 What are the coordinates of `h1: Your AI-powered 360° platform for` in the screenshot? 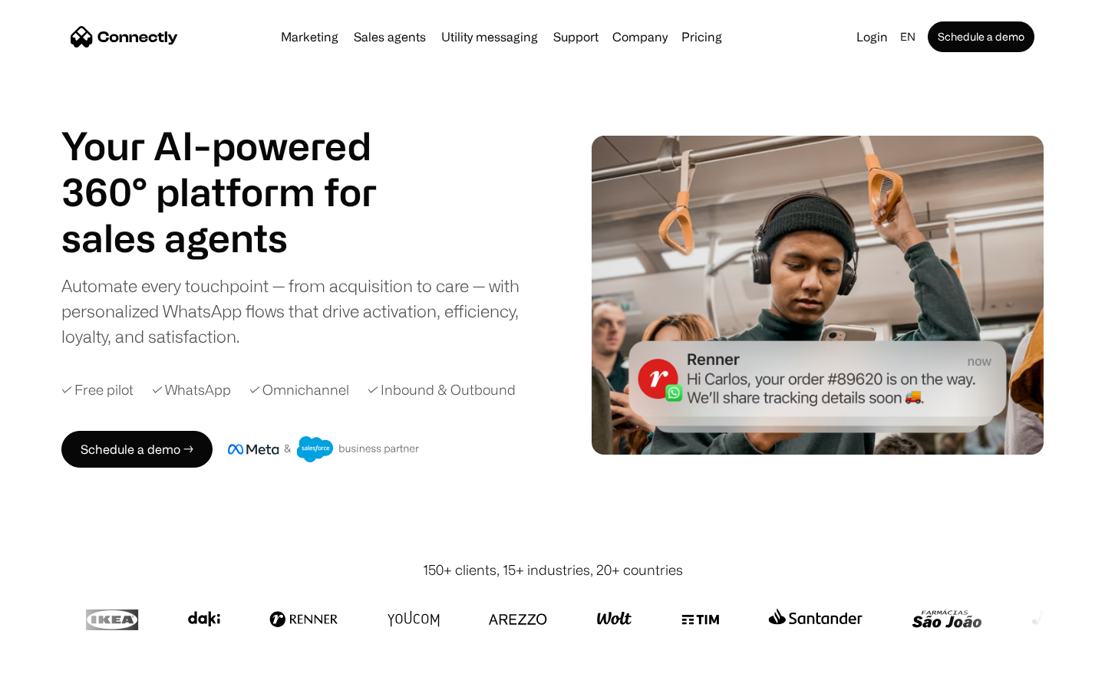 It's located at (238, 169).